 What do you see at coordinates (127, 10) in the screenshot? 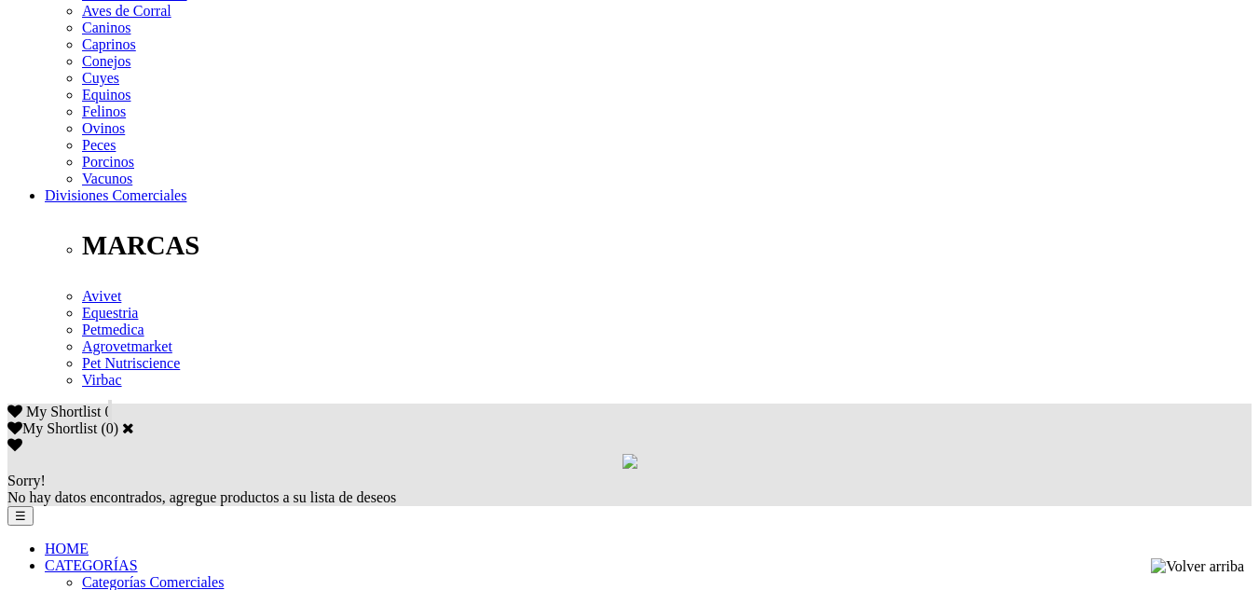
I see `span: Aves de Corral` at bounding box center [127, 10].